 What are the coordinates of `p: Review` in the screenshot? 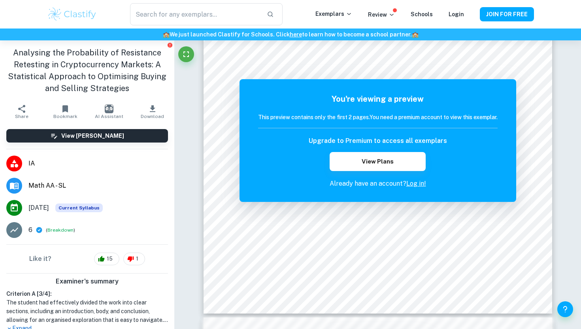 It's located at (382, 15).